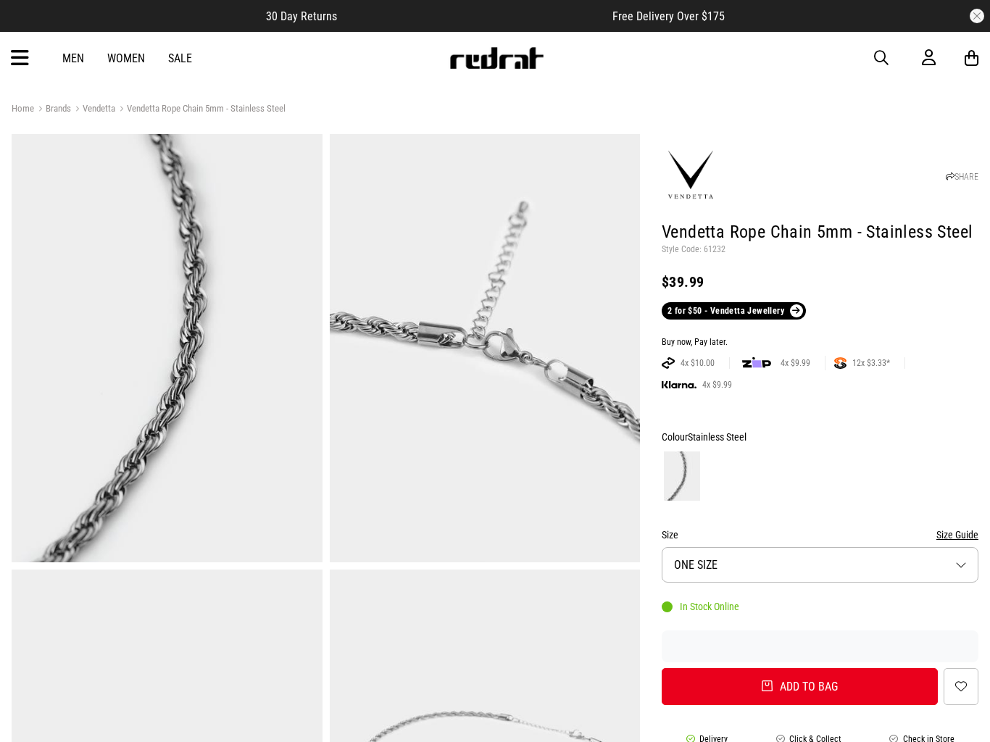 This screenshot has width=990, height=742. Describe the element at coordinates (180, 58) in the screenshot. I see `a: Sale` at that location.